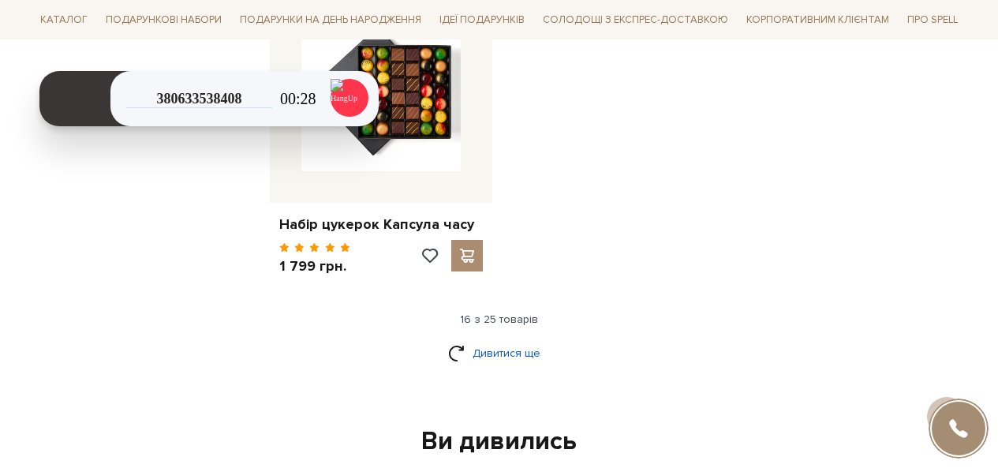 Image resolution: width=998 pixels, height=468 pixels. Describe the element at coordinates (817, 20) in the screenshot. I see `a: Корпоративним клієнтам` at that location.